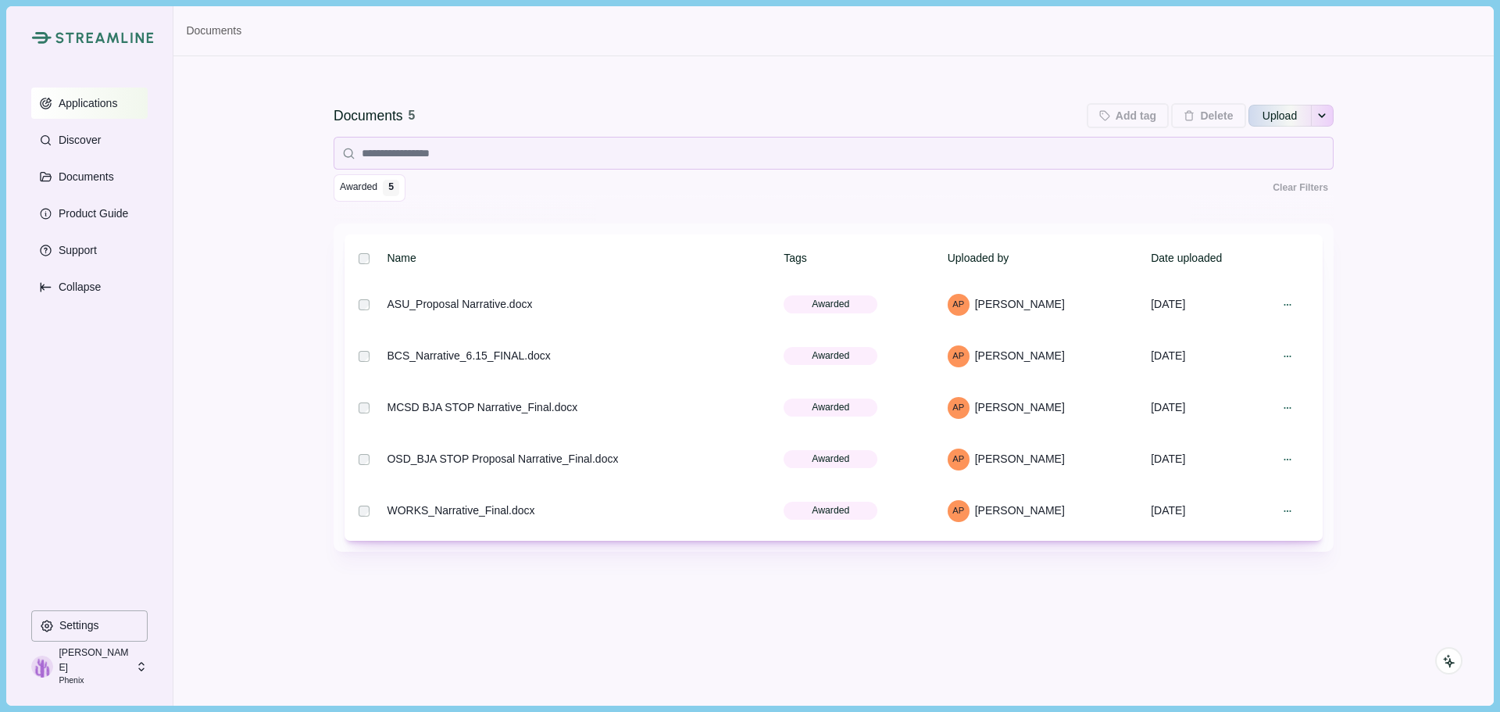 The height and width of the screenshot is (712, 1500). Describe the element at coordinates (89, 140) in the screenshot. I see `button: Discover` at that location.